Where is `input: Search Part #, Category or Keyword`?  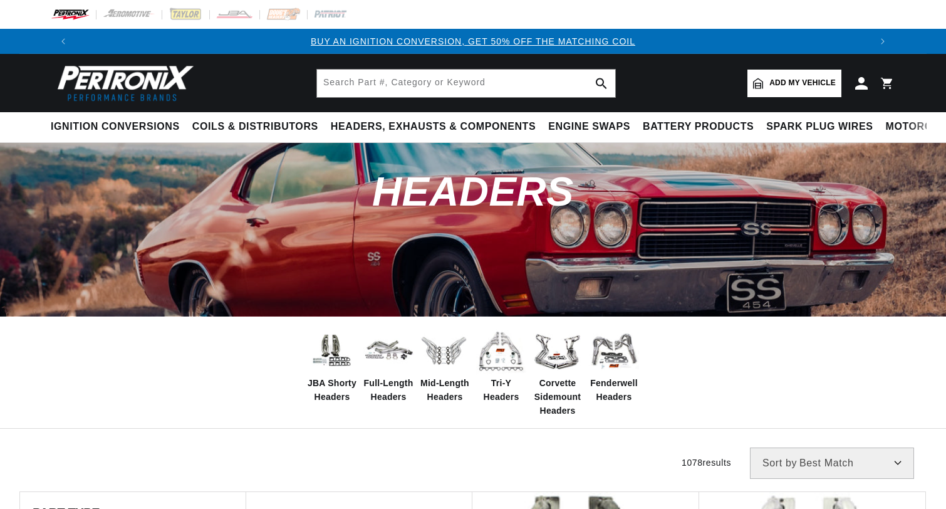 input: Search Part #, Category or Keyword is located at coordinates (466, 83).